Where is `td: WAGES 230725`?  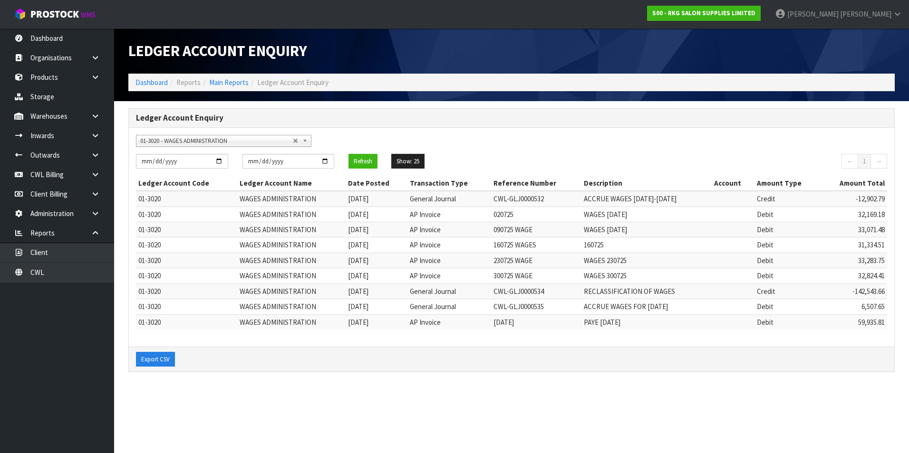 td: WAGES 230725 is located at coordinates (646, 260).